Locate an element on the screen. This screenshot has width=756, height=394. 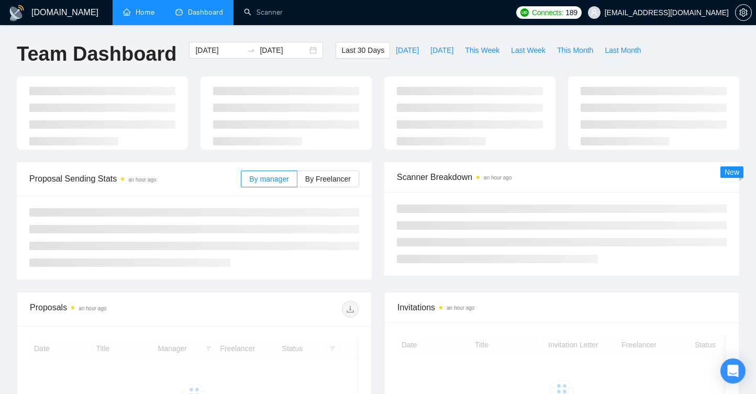
span: Last Week is located at coordinates (529, 50).